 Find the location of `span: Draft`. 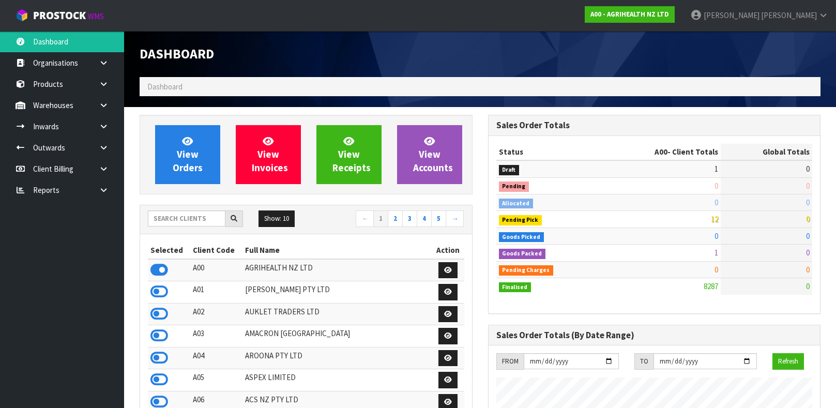

span: Draft is located at coordinates (509, 170).